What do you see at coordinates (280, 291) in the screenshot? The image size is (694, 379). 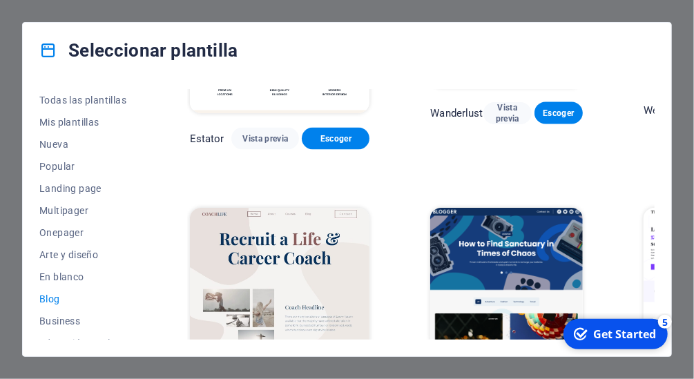 I see `img: CoachLife` at bounding box center [280, 291].